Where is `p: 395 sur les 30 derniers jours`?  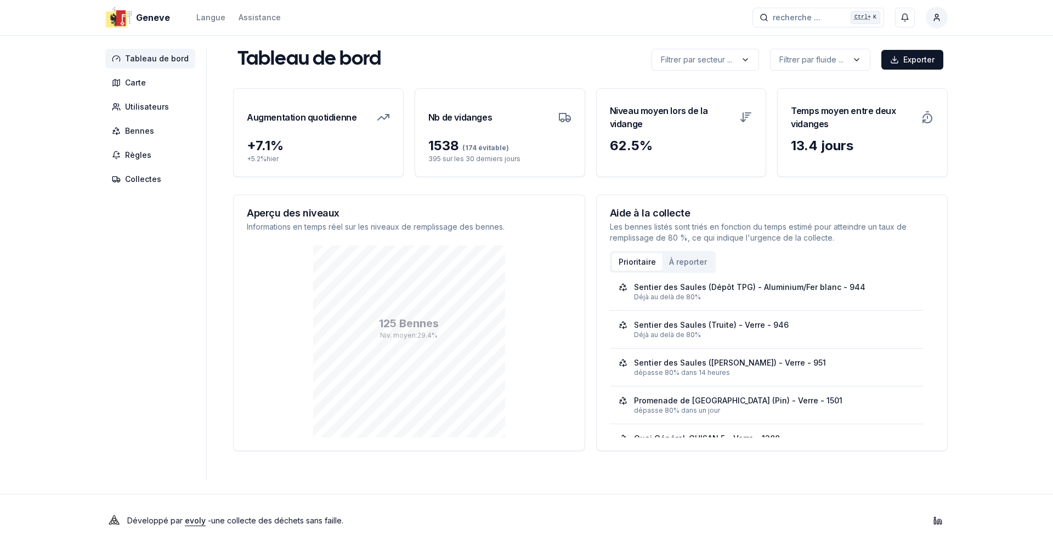
p: 395 sur les 30 derniers jours is located at coordinates (500, 159).